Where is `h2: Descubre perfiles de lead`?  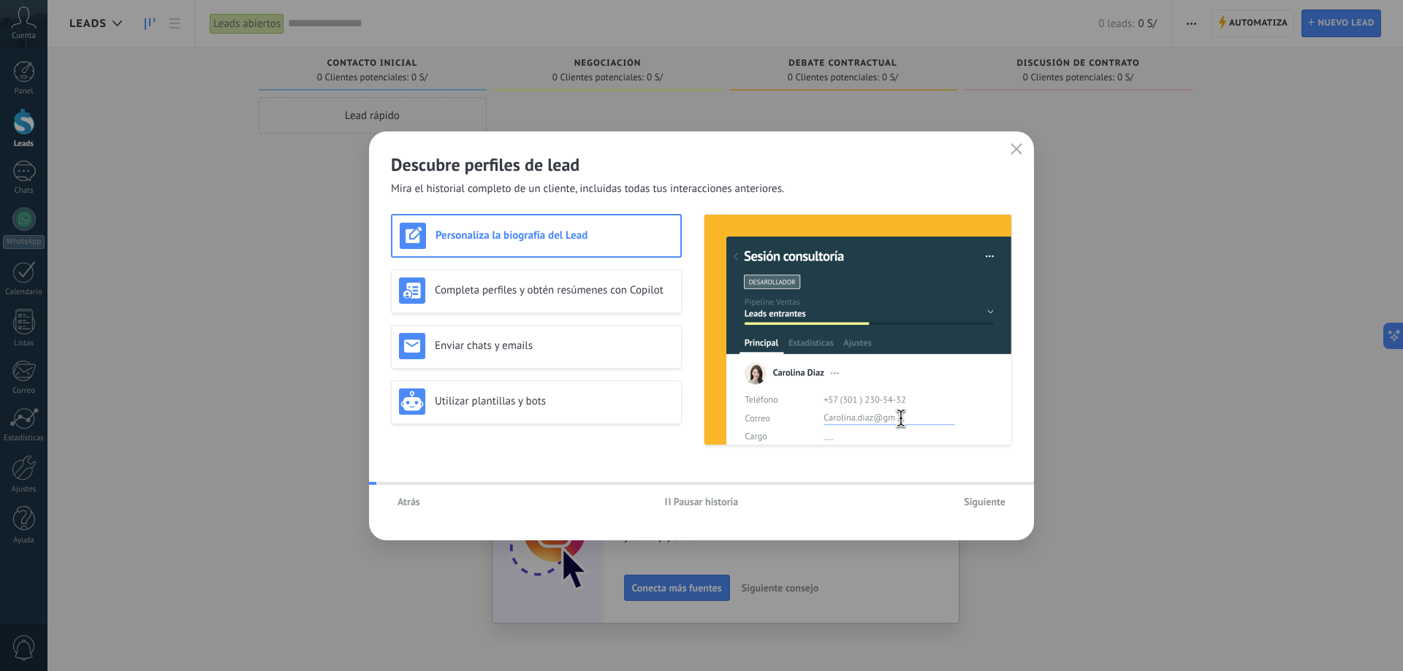
h2: Descubre perfiles de lead is located at coordinates (701, 164).